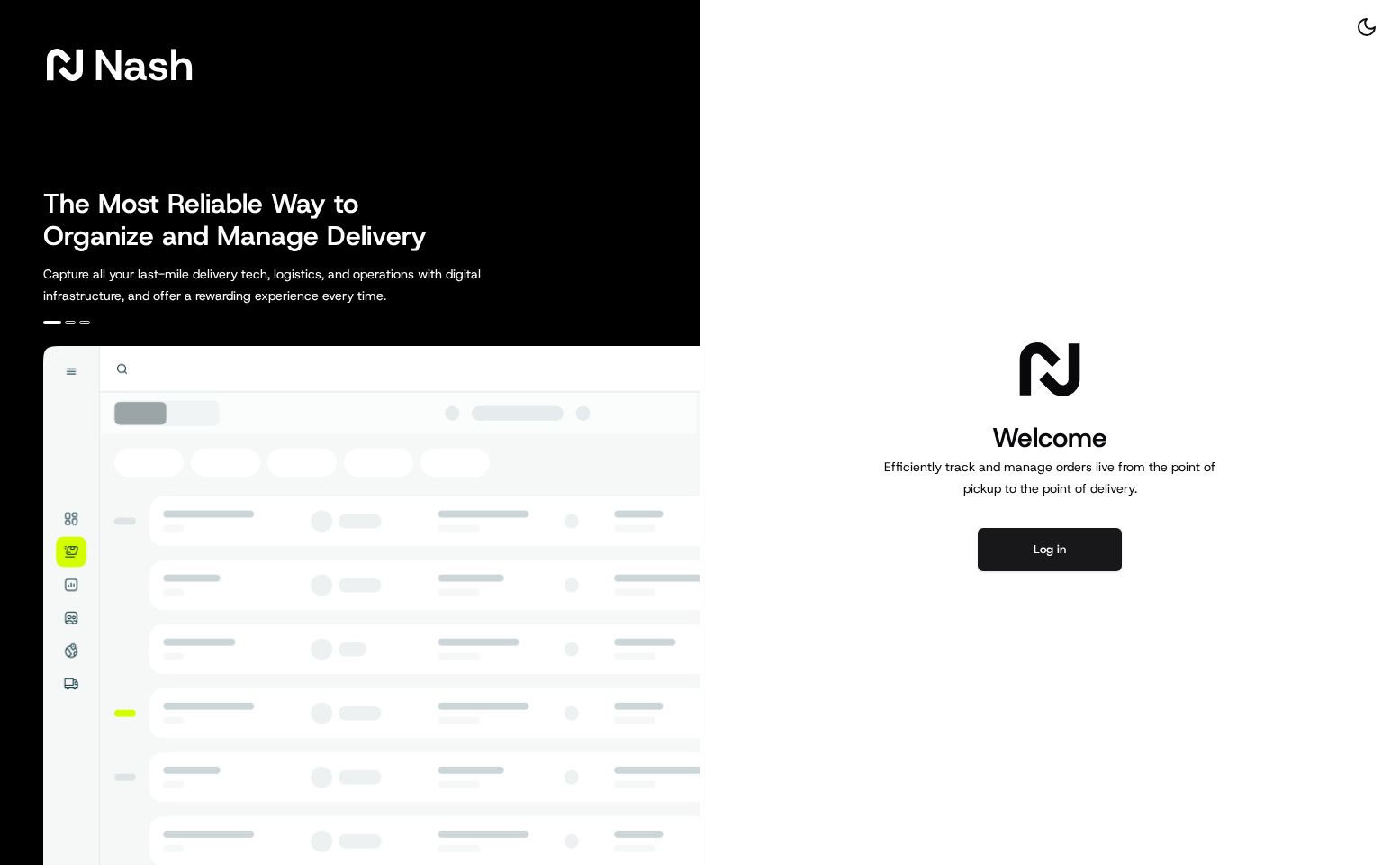  I want to click on p: Capture all your last-mile delivery tech, logistics, and operations with digital infrastructure, ..., so click(302, 285).